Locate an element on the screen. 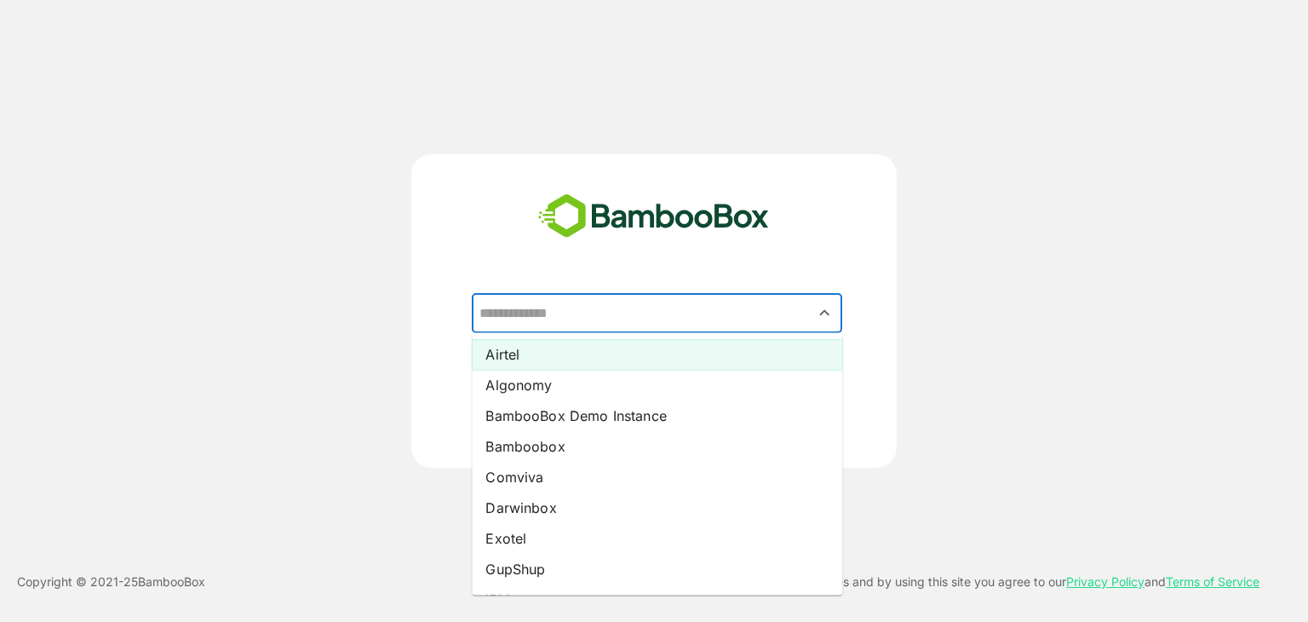 The width and height of the screenshot is (1308, 622). p: This site uses cookies and by using this site you agree to our and is located at coordinates (994, 582).